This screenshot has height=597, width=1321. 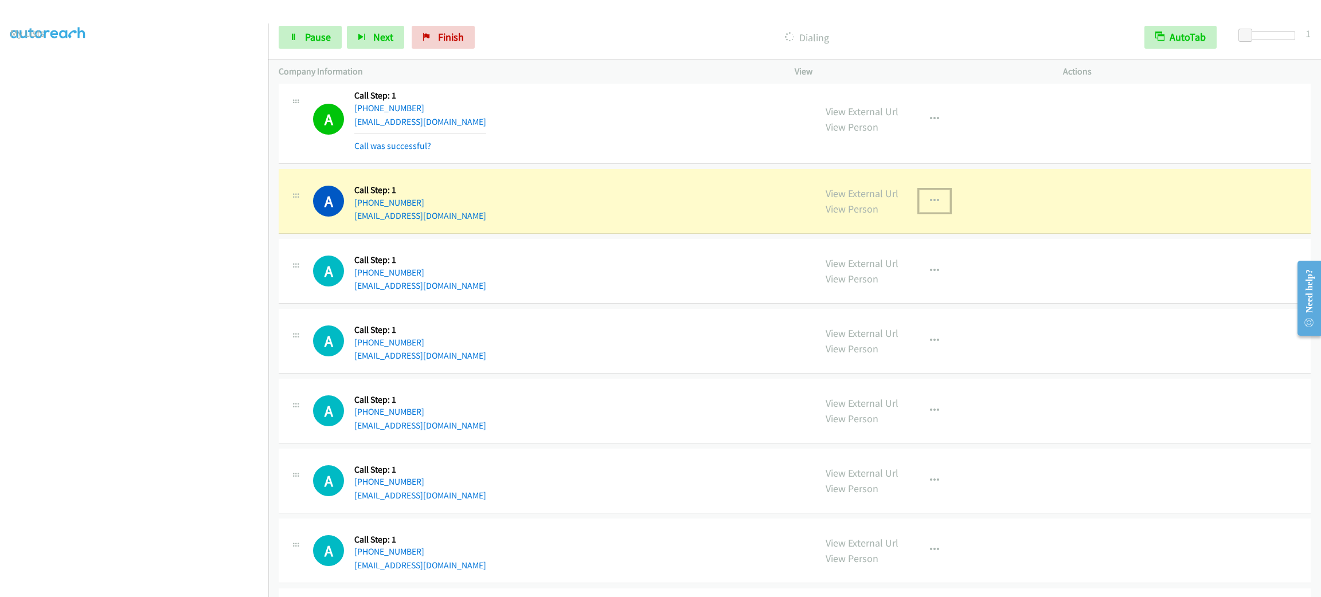 What do you see at coordinates (310, 37) in the screenshot?
I see `a: Pause` at bounding box center [310, 37].